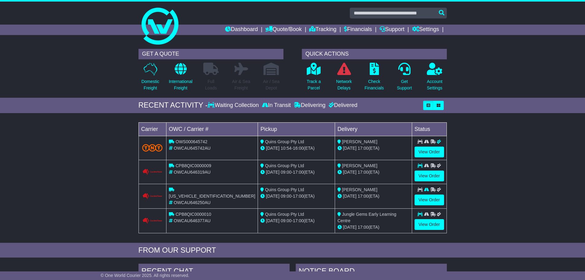 This screenshot has width=585, height=280. What do you see at coordinates (373, 129) in the screenshot?
I see `td: Delivery` at bounding box center [373, 129].